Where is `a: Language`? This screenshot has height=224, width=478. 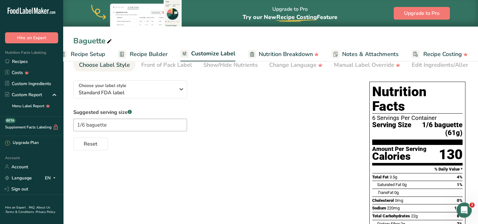
a: Language is located at coordinates (18, 177).